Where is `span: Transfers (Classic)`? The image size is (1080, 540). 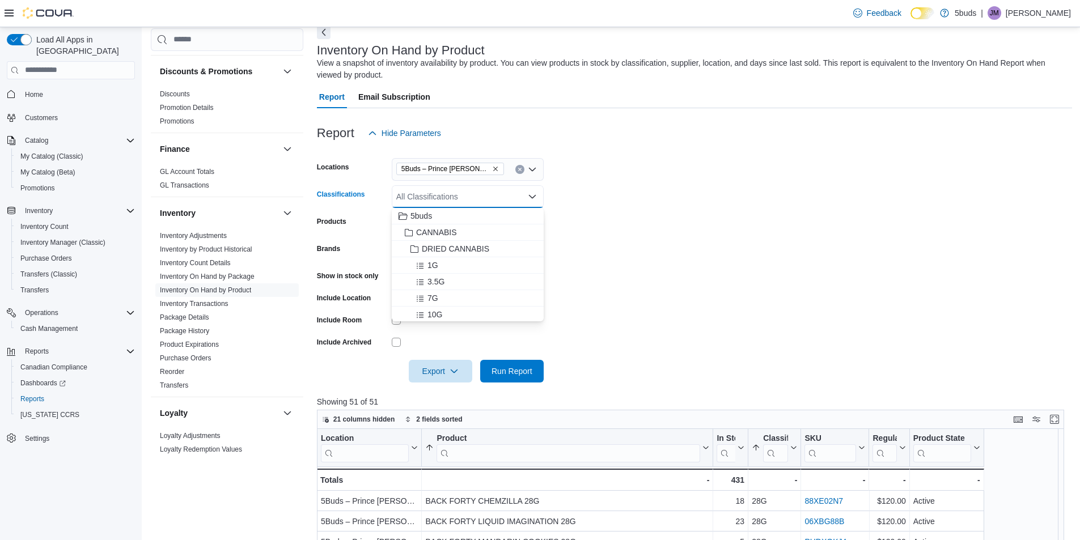
span: Transfers (Classic) is located at coordinates (75, 274).